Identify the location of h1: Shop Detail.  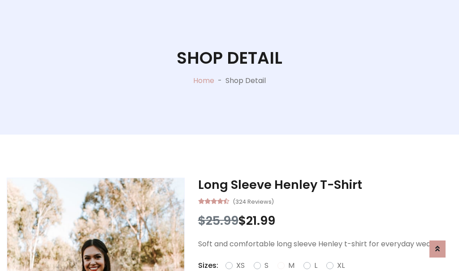
(230, 58).